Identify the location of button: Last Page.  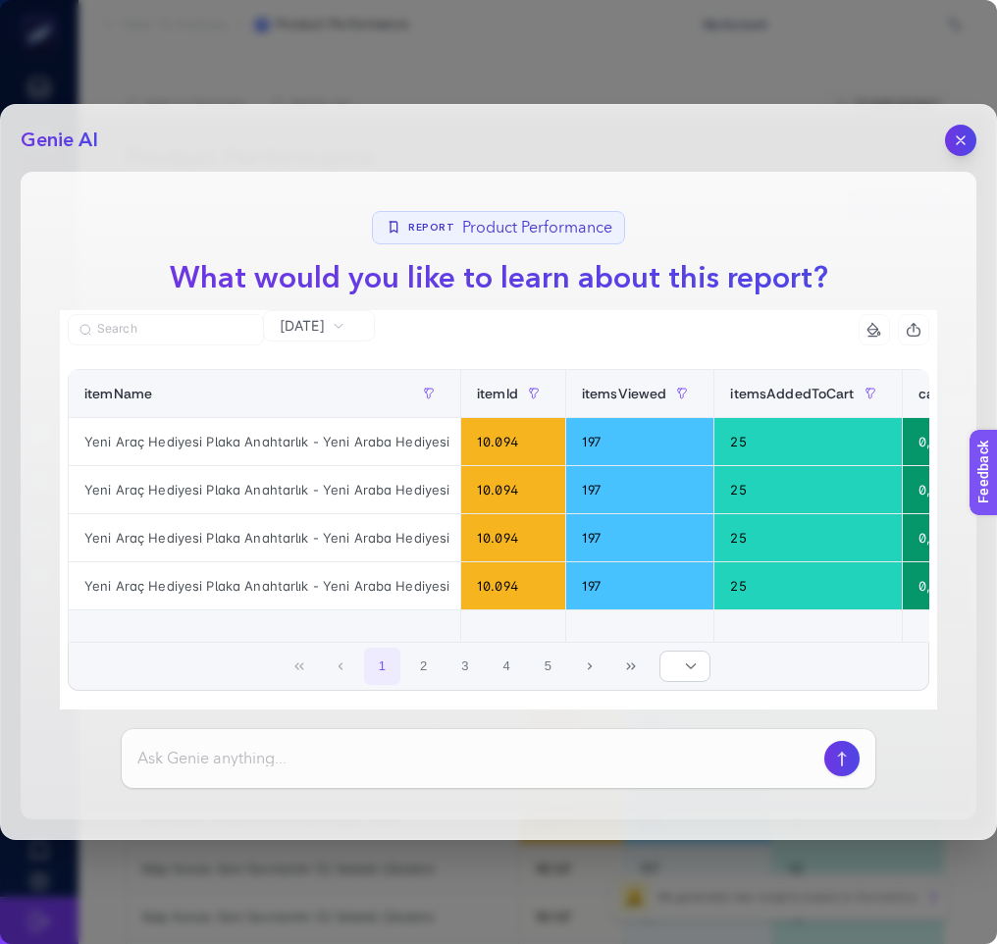
(631, 667).